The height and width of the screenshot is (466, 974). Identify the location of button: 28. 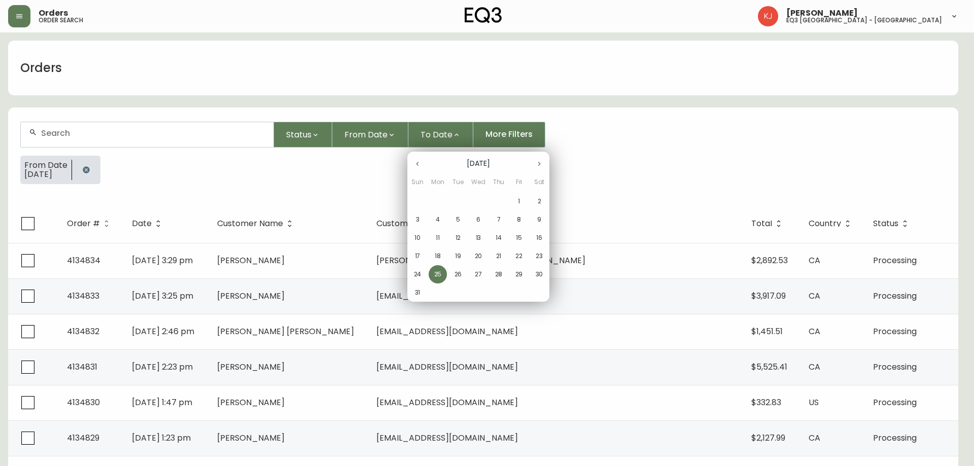
(499, 274).